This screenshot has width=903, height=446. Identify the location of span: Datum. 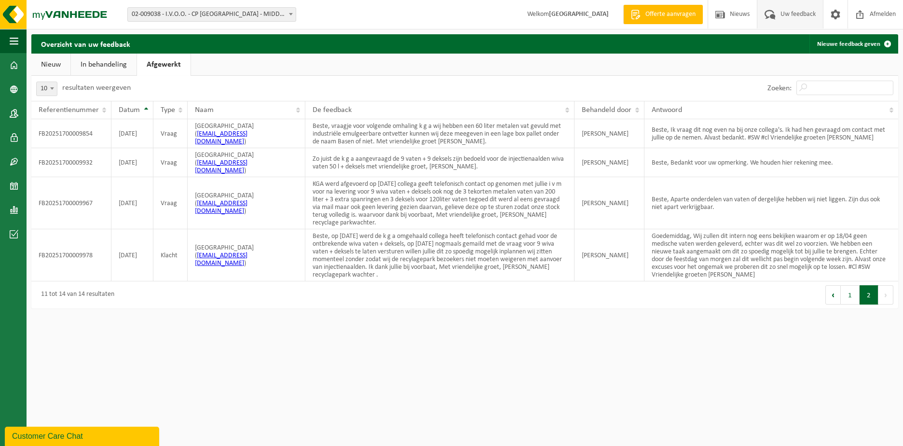
(129, 110).